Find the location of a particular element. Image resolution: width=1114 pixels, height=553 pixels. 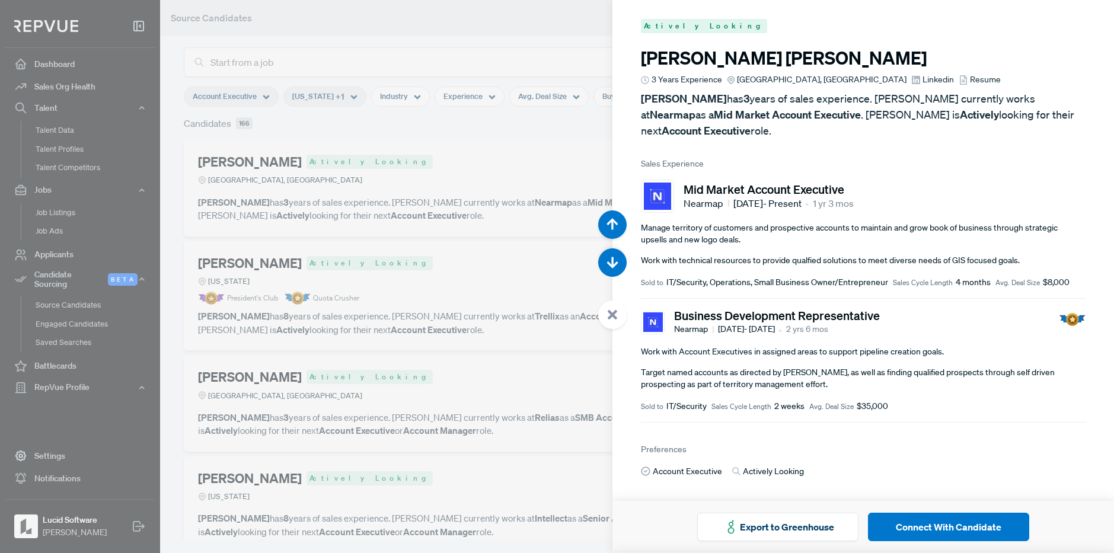

span: Preferences is located at coordinates (664, 449).